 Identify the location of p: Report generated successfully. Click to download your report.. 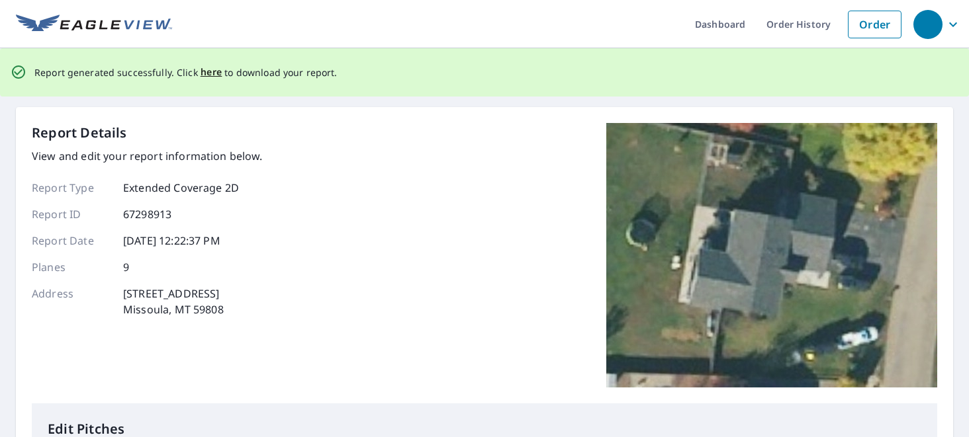
(186, 72).